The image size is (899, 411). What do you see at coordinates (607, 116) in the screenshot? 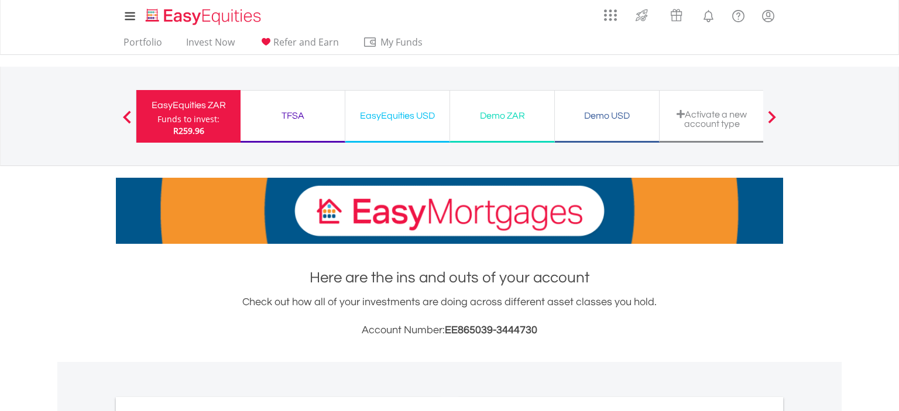
I see `div: Demo USD` at bounding box center [607, 116].